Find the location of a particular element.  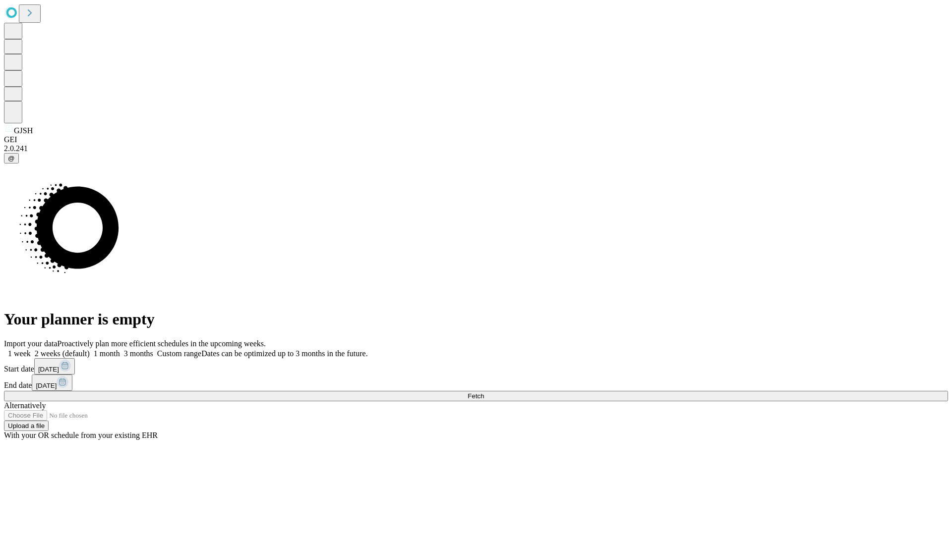

span: 1 month is located at coordinates (107, 353).